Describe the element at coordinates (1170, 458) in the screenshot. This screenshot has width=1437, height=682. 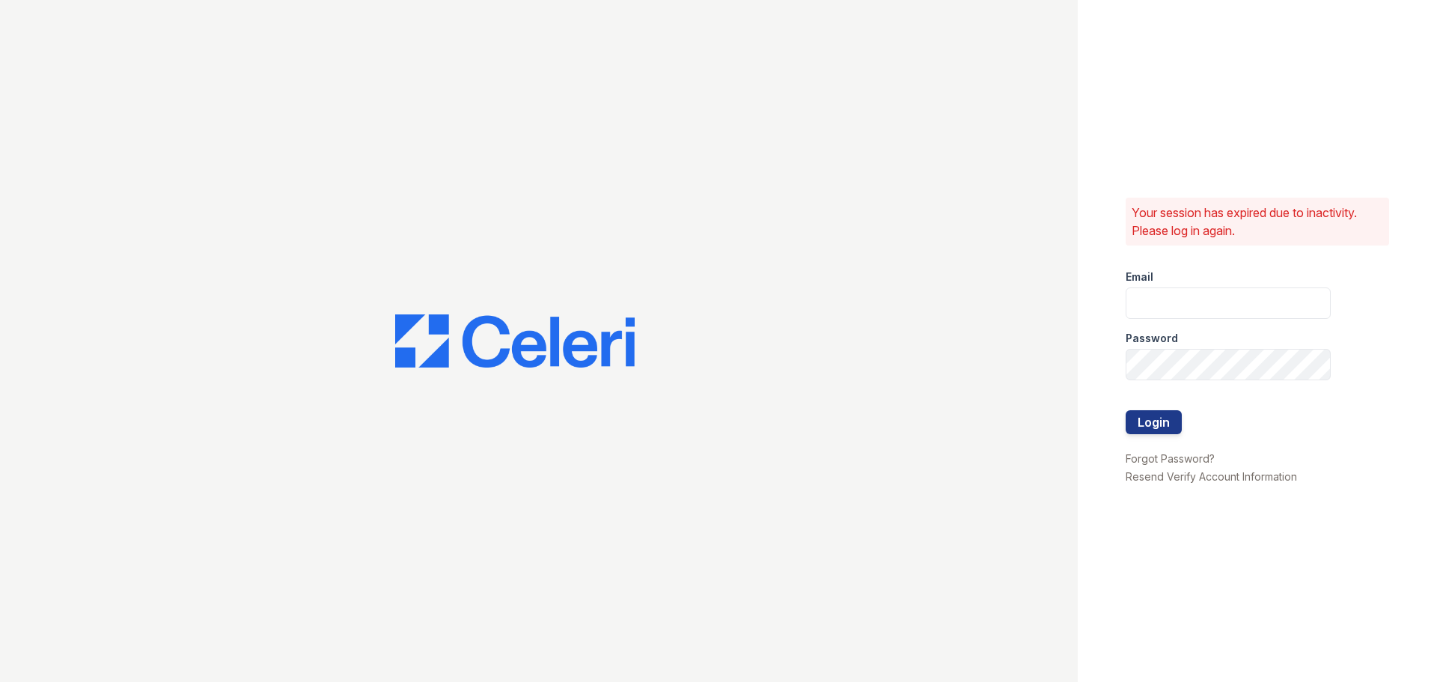
I see `a: Forgot Password?` at that location.